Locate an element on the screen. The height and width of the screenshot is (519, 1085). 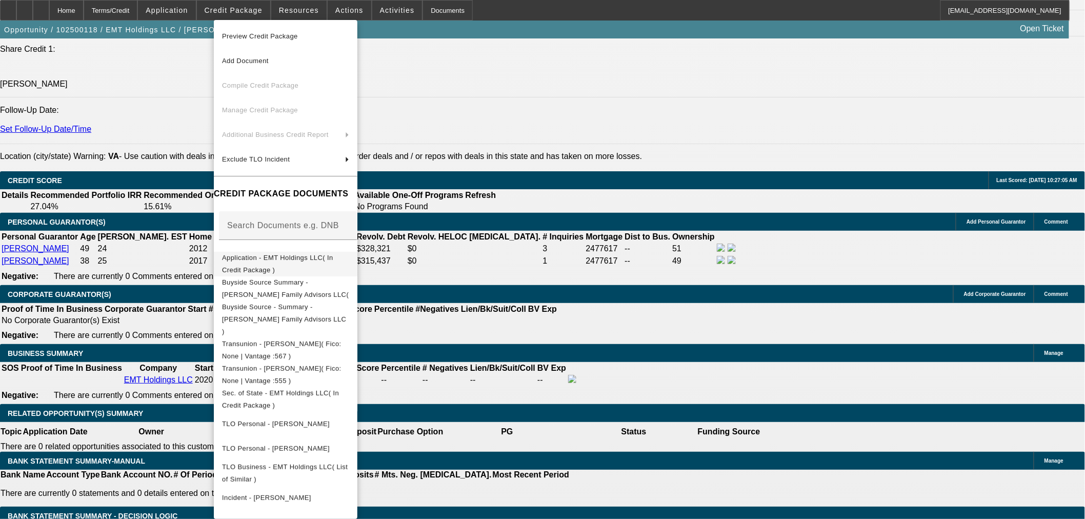
button: Transunion - Treiber, Marcus( Fico: None | Vantage :567 ) is located at coordinates (286, 350).